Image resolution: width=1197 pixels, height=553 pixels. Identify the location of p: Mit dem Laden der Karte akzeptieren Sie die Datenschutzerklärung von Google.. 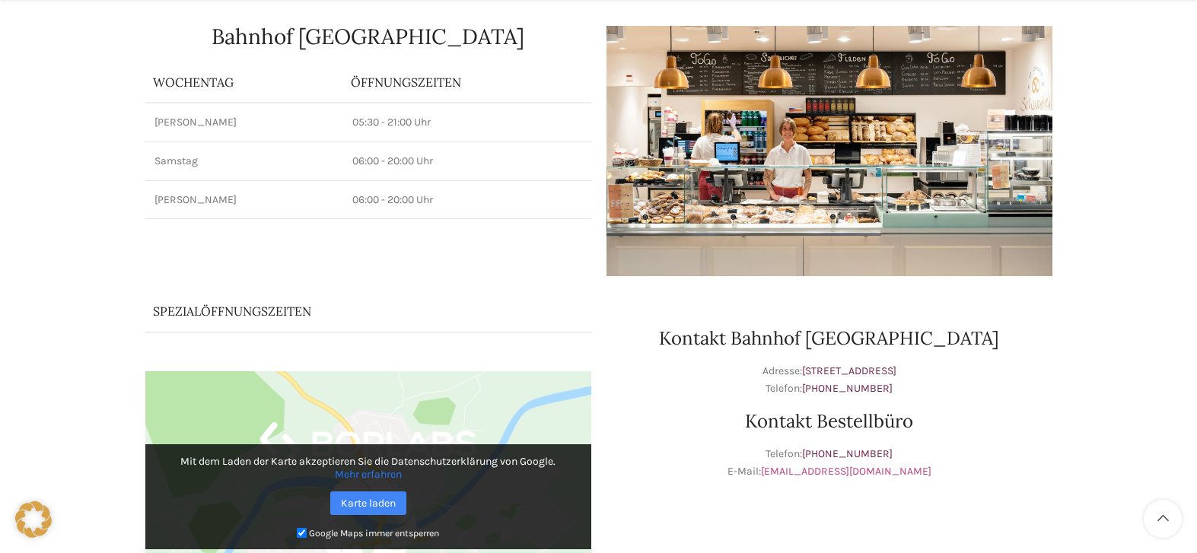
(368, 468).